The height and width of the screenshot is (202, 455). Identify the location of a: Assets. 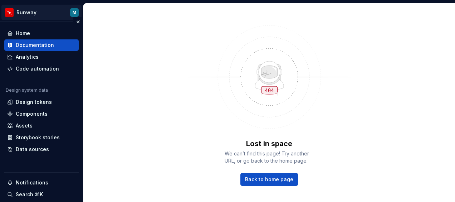
(42, 126).